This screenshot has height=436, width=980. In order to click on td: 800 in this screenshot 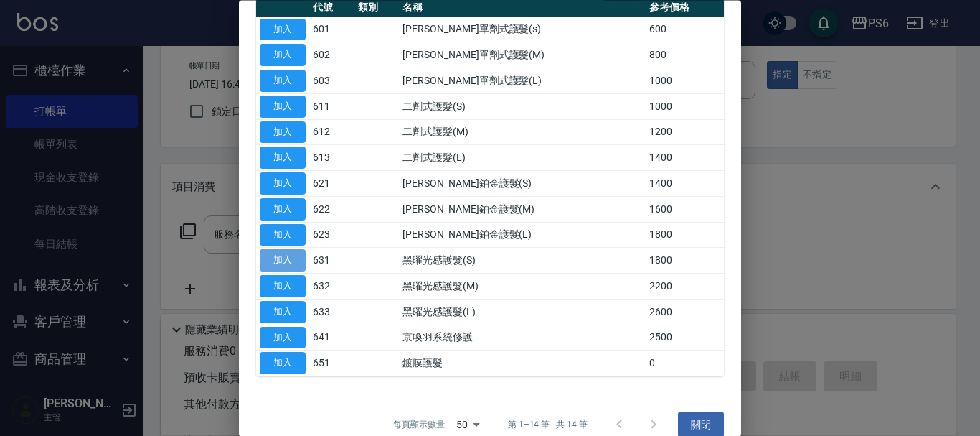, I will do `click(685, 55)`.